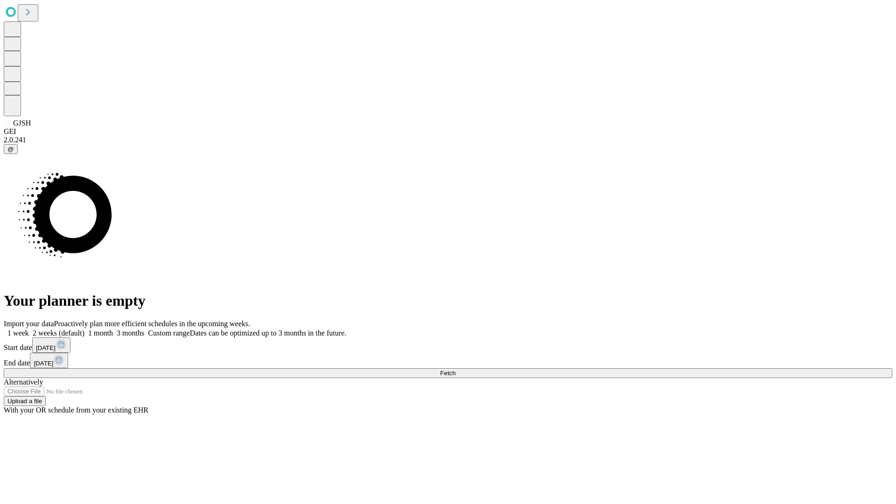 The image size is (896, 504). What do you see at coordinates (25, 401) in the screenshot?
I see `button: Upload a file` at bounding box center [25, 401].